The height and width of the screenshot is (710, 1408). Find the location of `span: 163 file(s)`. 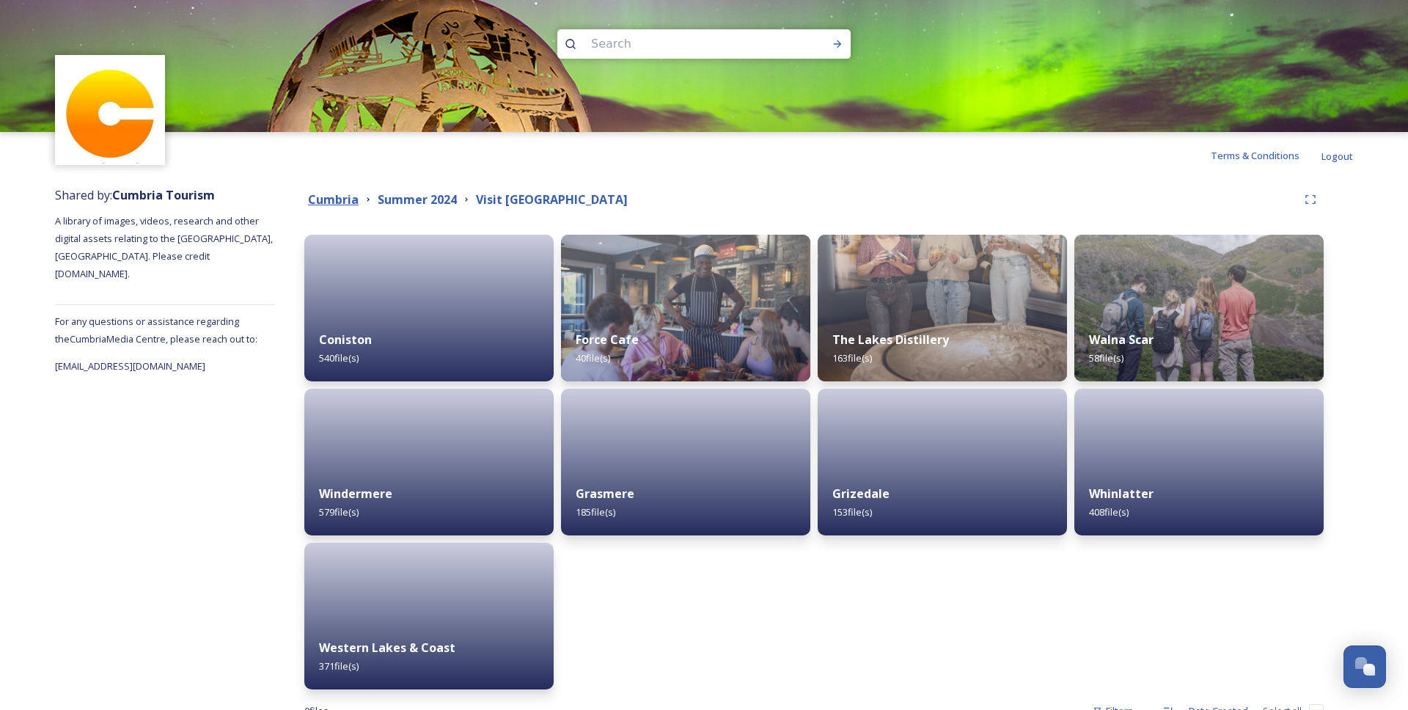

span: 163 file(s) is located at coordinates (852, 358).